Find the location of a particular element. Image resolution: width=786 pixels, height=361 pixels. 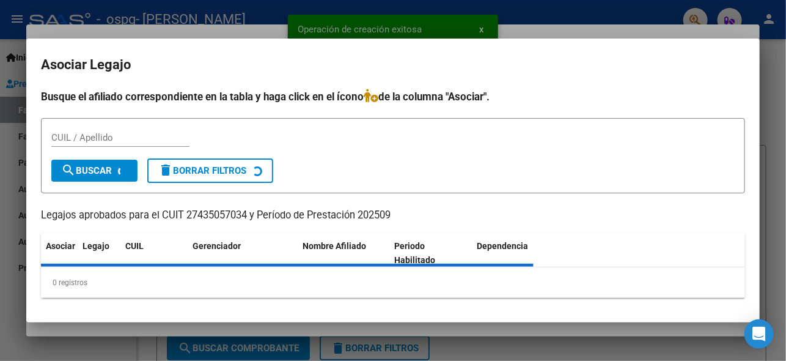

datatable-header-cell: Asociar is located at coordinates (59, 253).